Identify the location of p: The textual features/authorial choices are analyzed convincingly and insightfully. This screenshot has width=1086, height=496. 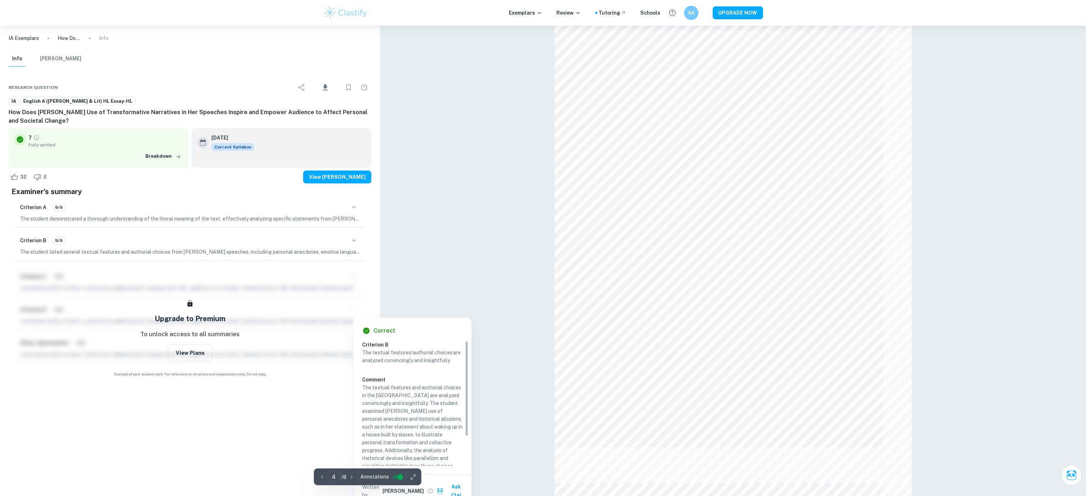
(412, 357).